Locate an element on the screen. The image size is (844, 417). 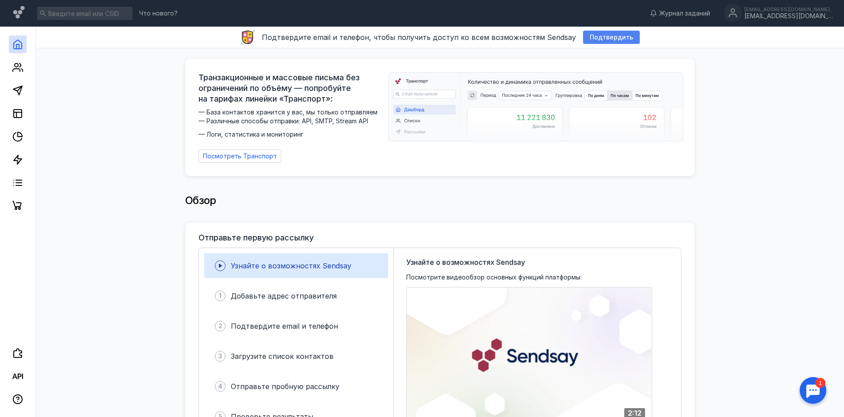
h3: Отправьте первую рассылку is located at coordinates (256, 238).